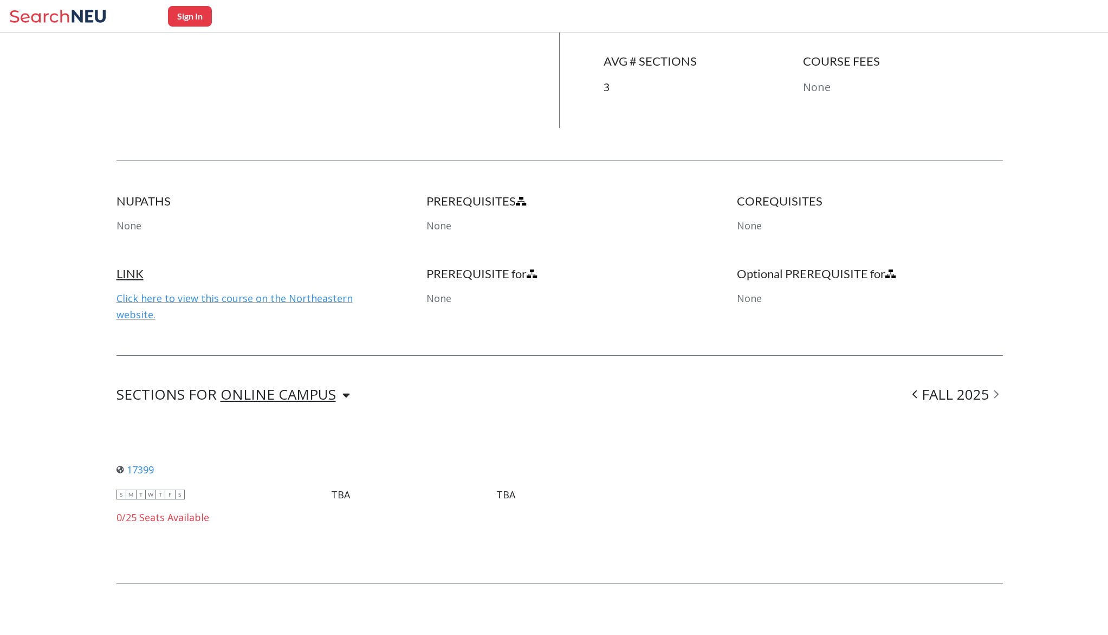 This screenshot has width=1108, height=635. I want to click on h4: COURSE FEES, so click(903, 61).